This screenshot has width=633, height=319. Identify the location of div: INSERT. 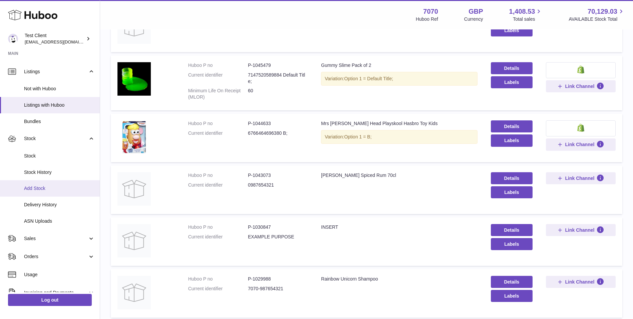
(399, 227).